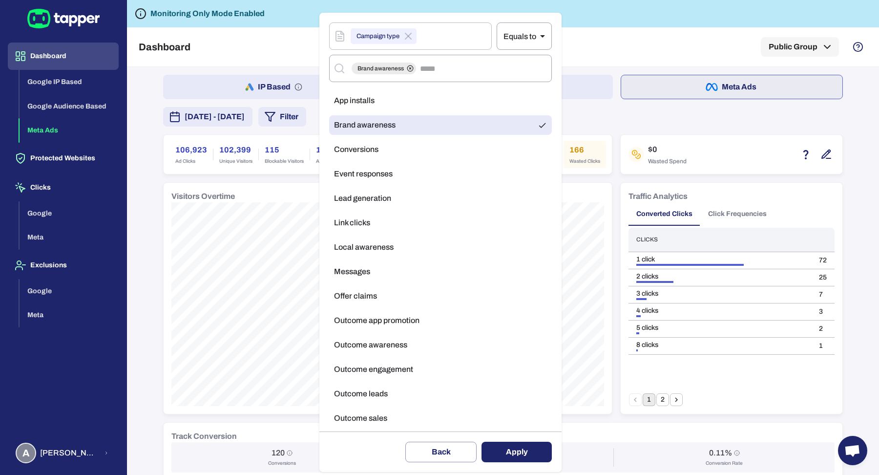  What do you see at coordinates (853, 450) in the screenshot?
I see `a: Open chat` at bounding box center [853, 450].